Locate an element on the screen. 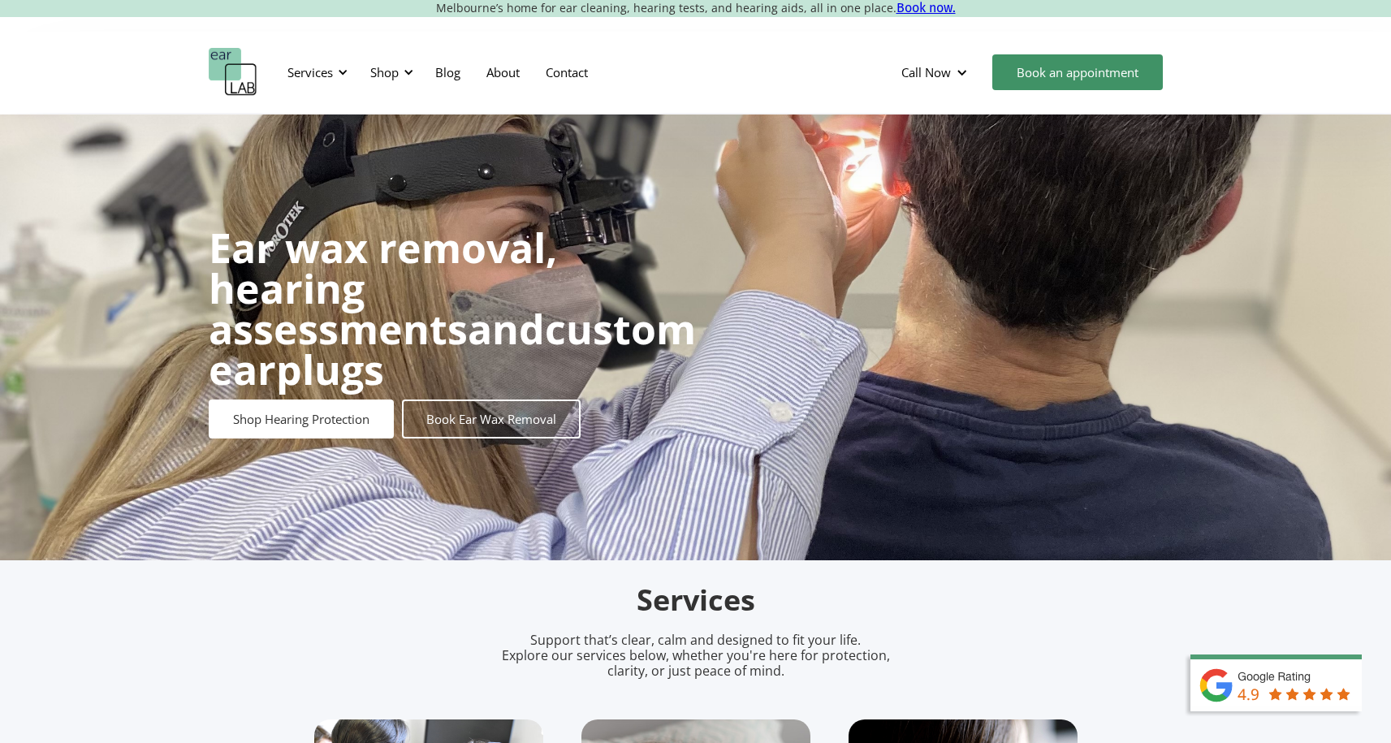 The image size is (1391, 743). strong: custom earplugs is located at coordinates (452, 349).